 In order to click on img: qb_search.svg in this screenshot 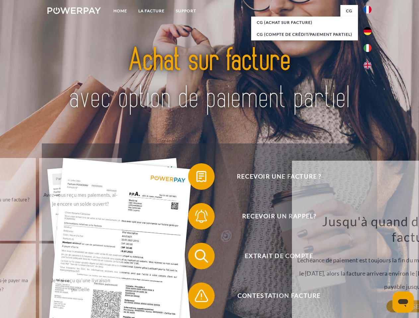, I will do `click(201, 256)`.